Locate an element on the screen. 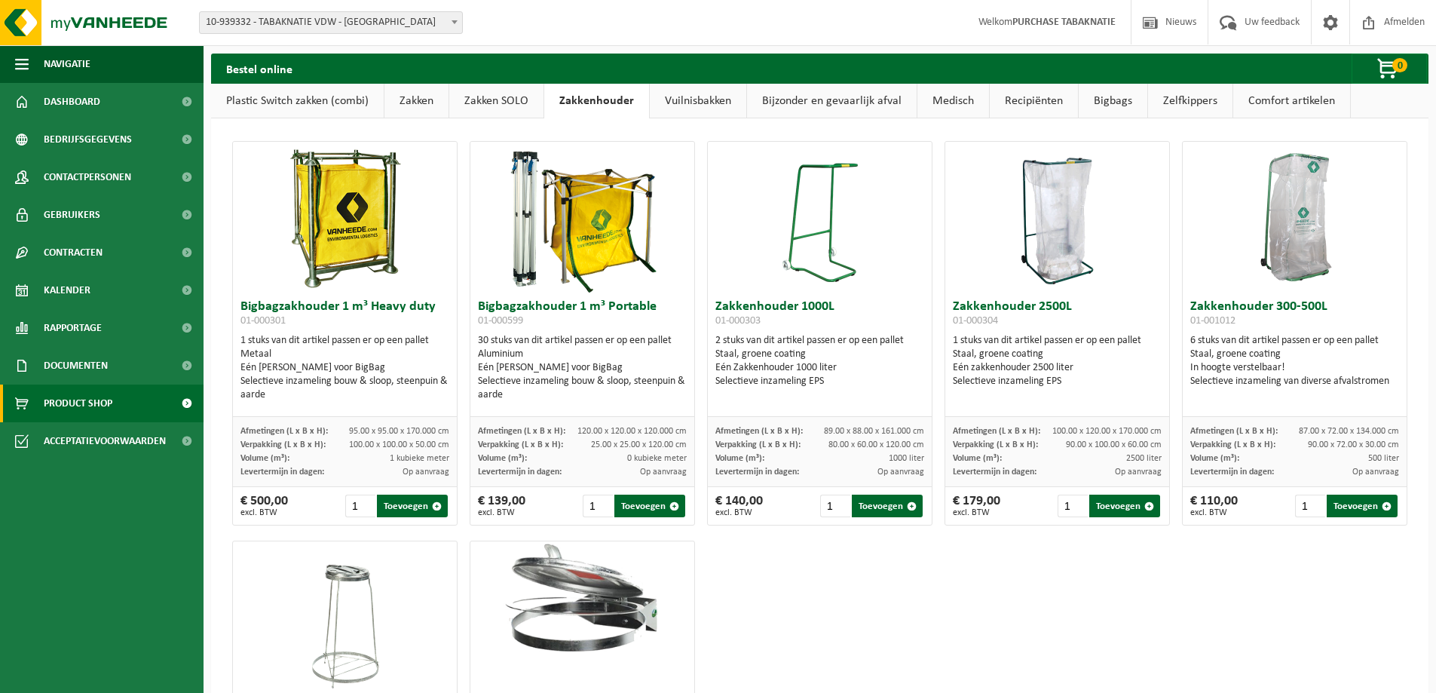 The width and height of the screenshot is (1436, 693). img: 01-000306 is located at coordinates (345, 617).